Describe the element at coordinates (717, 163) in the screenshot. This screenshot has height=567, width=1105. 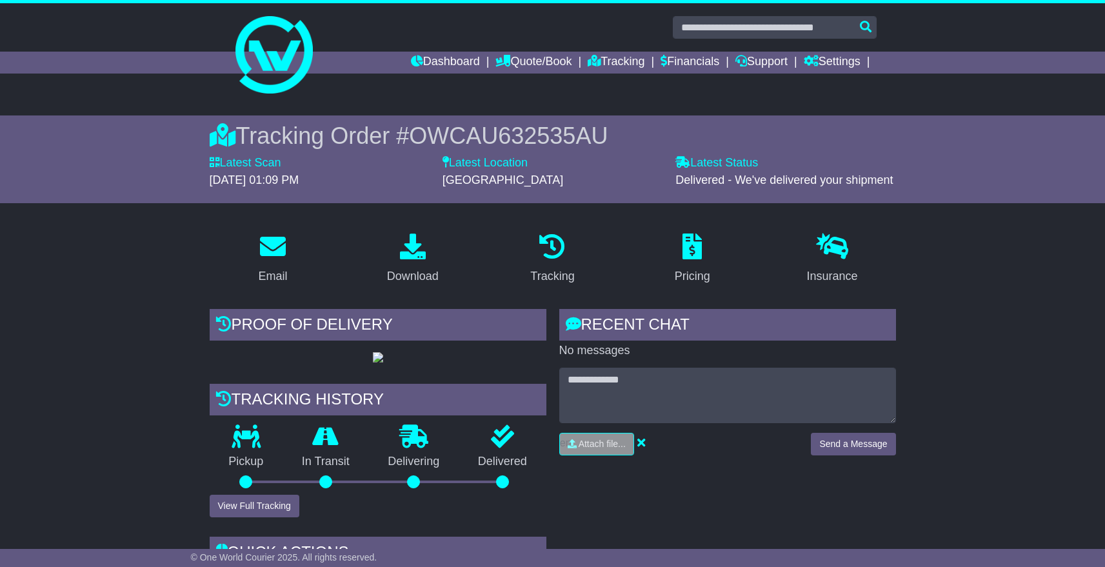
I see `label: Latest Status` at that location.